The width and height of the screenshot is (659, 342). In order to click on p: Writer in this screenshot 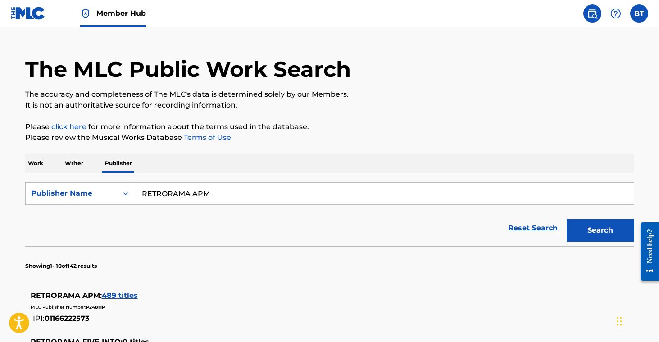, I will do `click(74, 164)`.